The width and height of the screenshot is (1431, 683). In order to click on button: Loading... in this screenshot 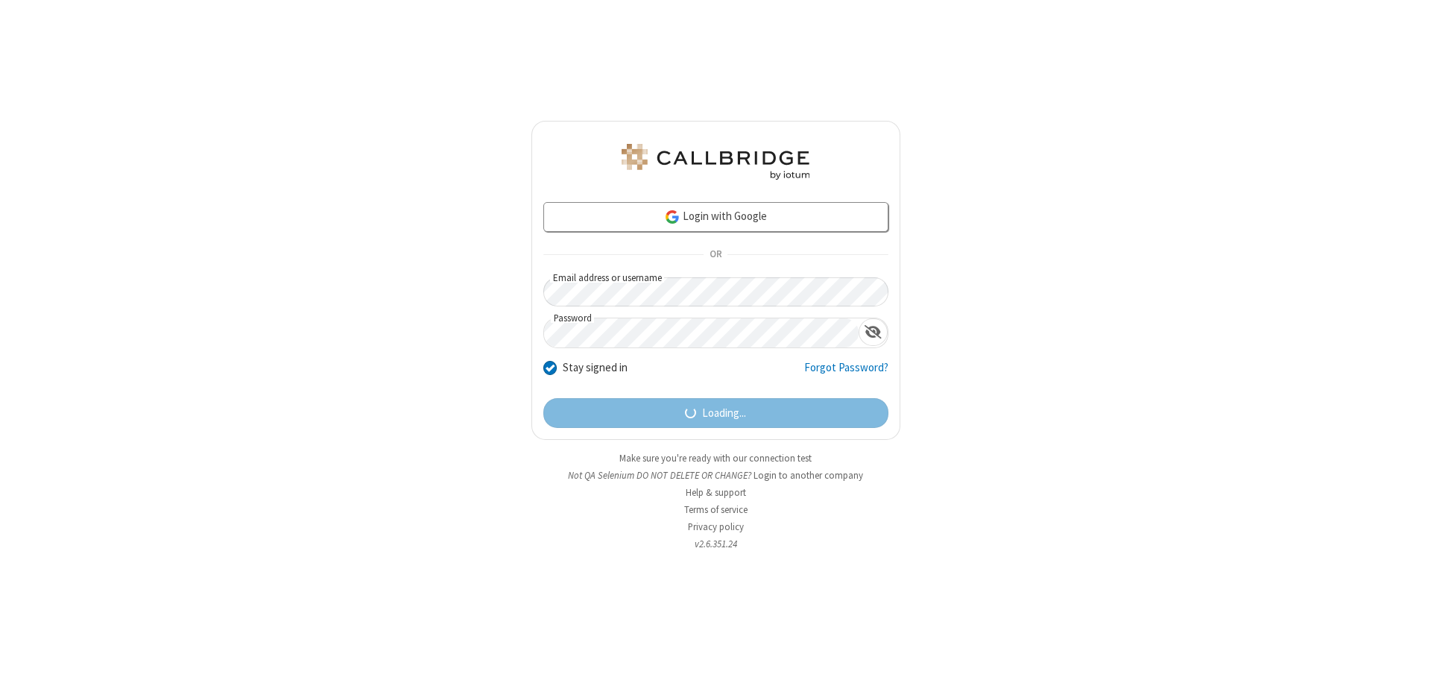, I will do `click(715, 413)`.